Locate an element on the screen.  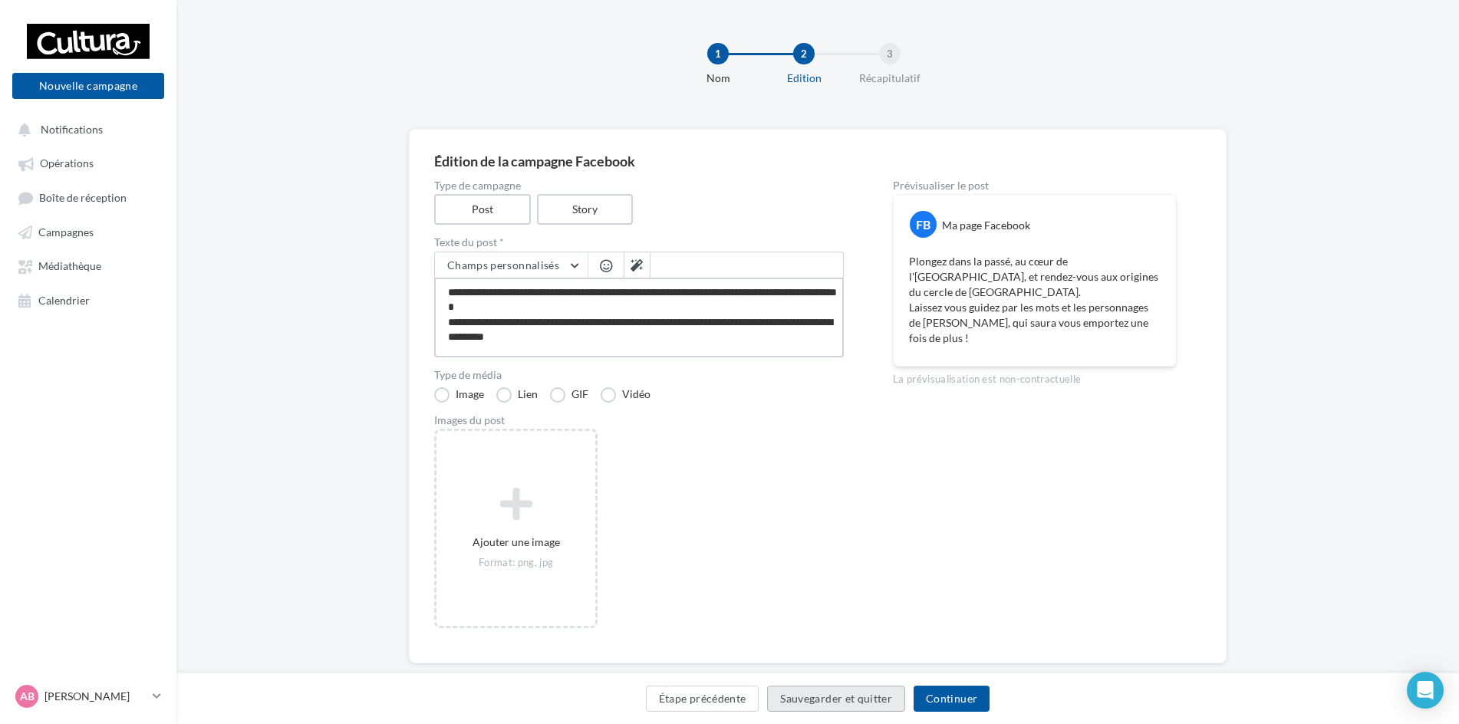
div: Édition de la campagne Facebook is located at coordinates (817, 161).